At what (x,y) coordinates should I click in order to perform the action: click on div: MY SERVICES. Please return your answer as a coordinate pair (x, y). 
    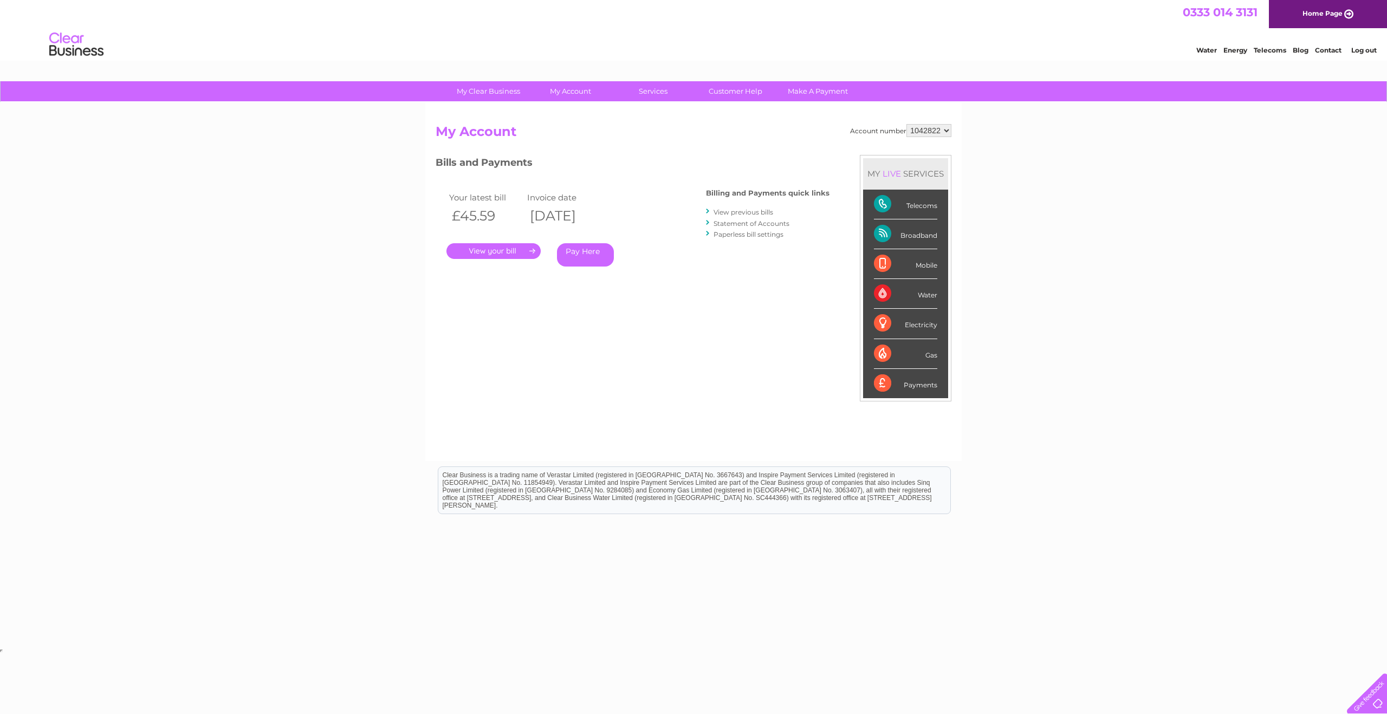
    Looking at the image, I should click on (905, 173).